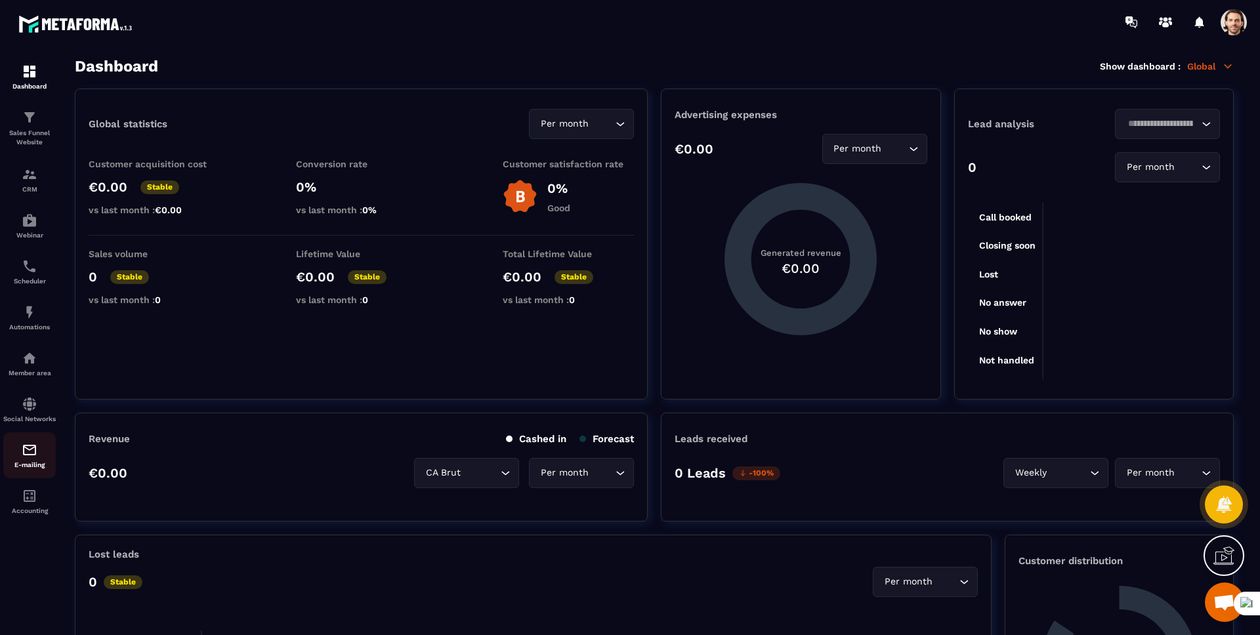  What do you see at coordinates (1140, 66) in the screenshot?
I see `p: Show dashboard :` at bounding box center [1140, 66].